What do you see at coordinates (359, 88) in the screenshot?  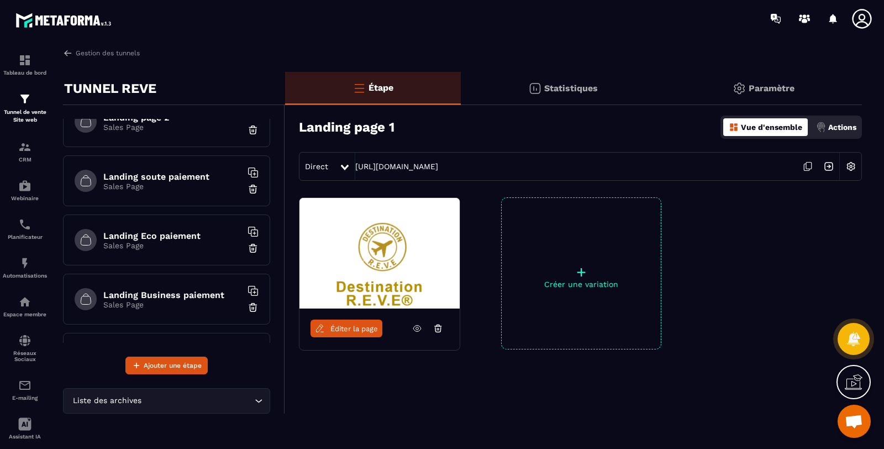 I see `img: bars-o.4a397970.svg` at bounding box center [359, 88].